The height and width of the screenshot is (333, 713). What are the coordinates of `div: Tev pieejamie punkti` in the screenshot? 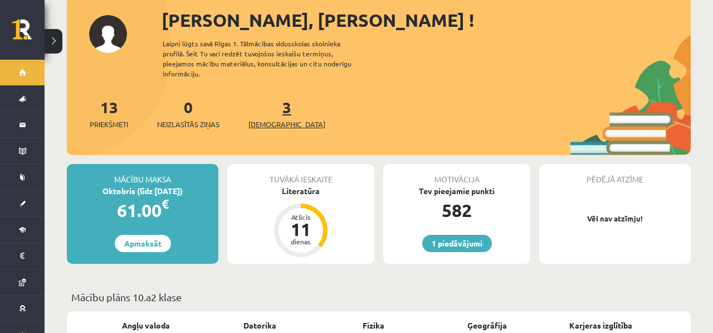 It's located at (457, 191).